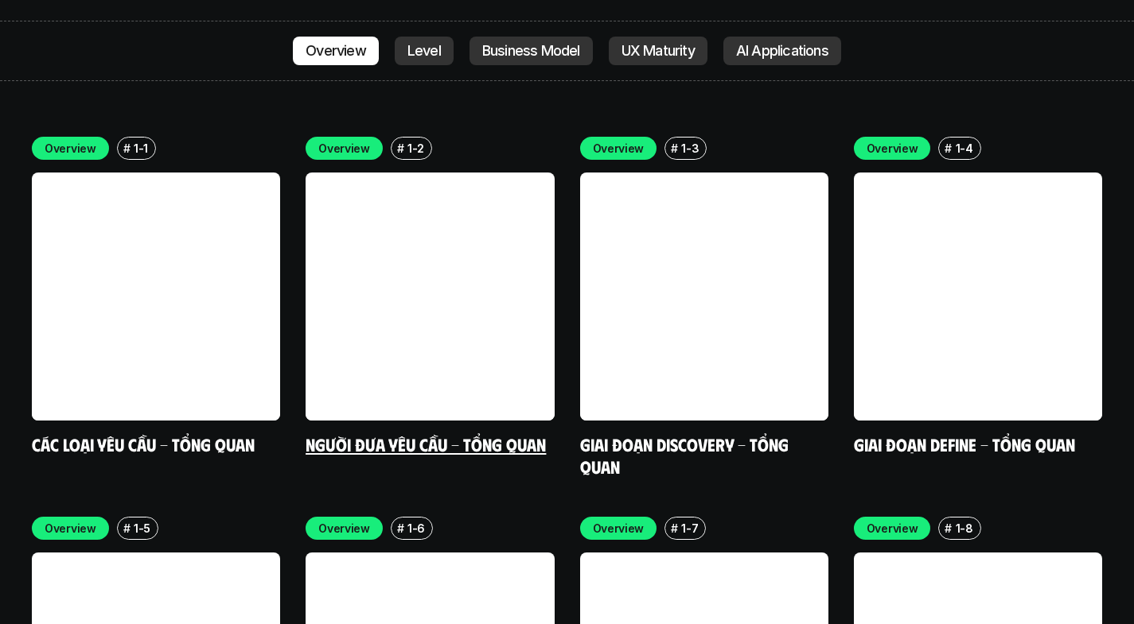 Image resolution: width=1134 pixels, height=624 pixels. What do you see at coordinates (415, 148) in the screenshot?
I see `p: 1-2` at bounding box center [415, 148].